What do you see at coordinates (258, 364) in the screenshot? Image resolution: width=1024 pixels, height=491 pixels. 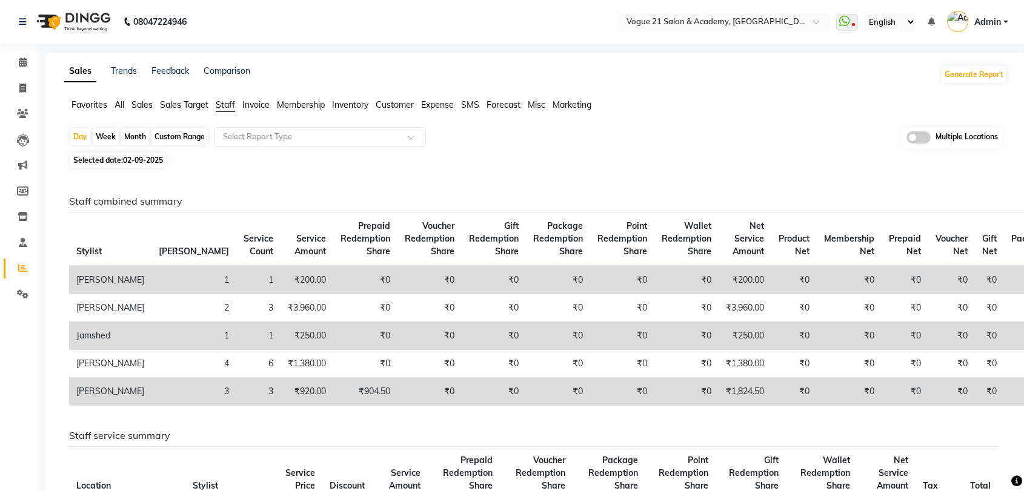 I see `td: 6` at bounding box center [258, 364].